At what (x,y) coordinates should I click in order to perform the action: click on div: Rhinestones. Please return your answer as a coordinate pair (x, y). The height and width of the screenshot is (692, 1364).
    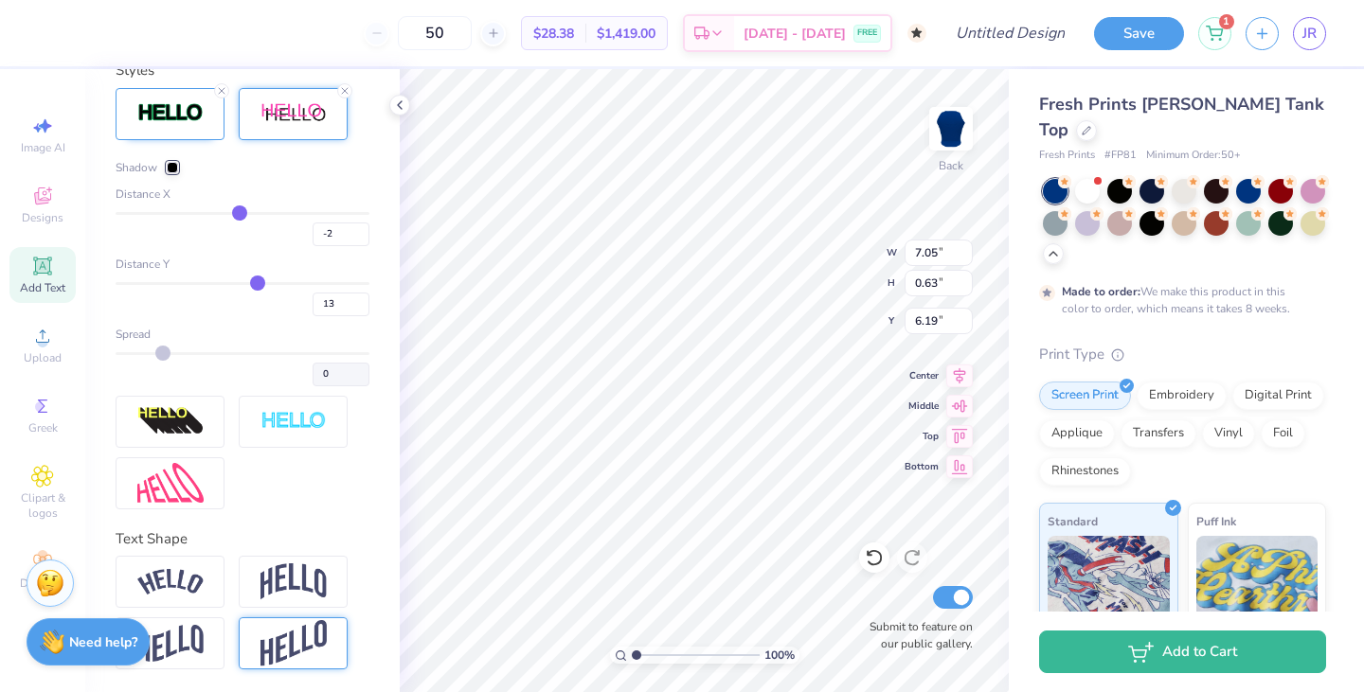
    Looking at the image, I should click on (1085, 472).